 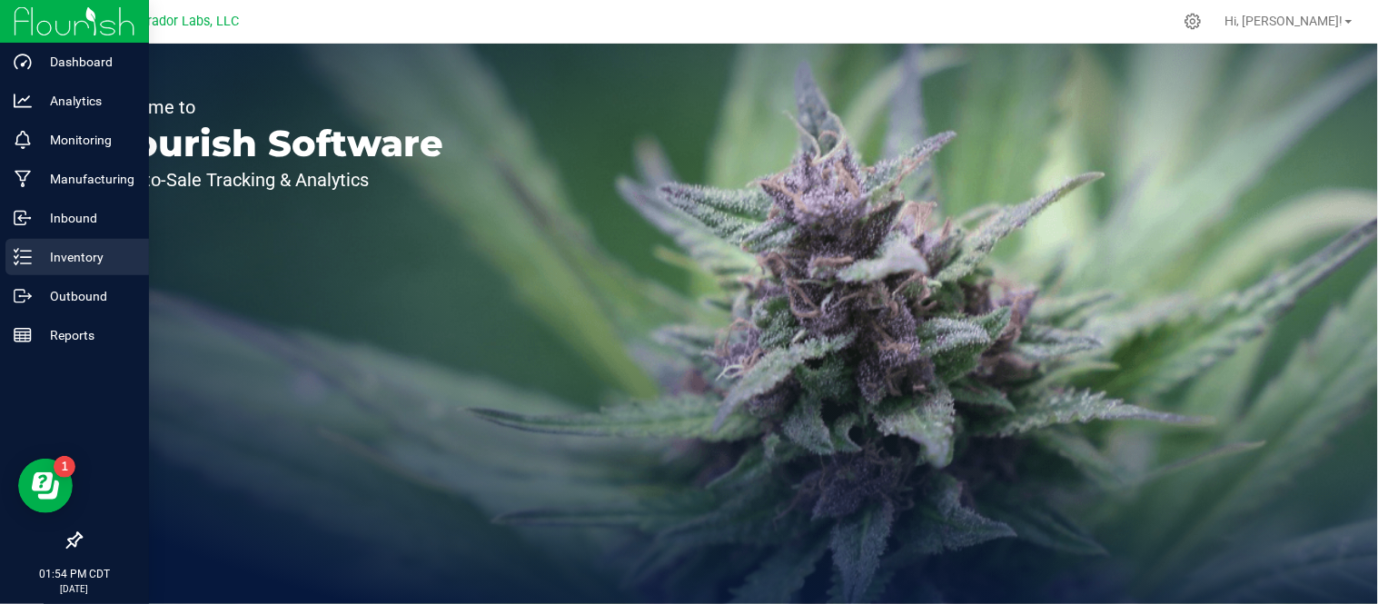 What do you see at coordinates (23, 296) in the screenshot?
I see `inline-svg: Outbound` at bounding box center [23, 296].